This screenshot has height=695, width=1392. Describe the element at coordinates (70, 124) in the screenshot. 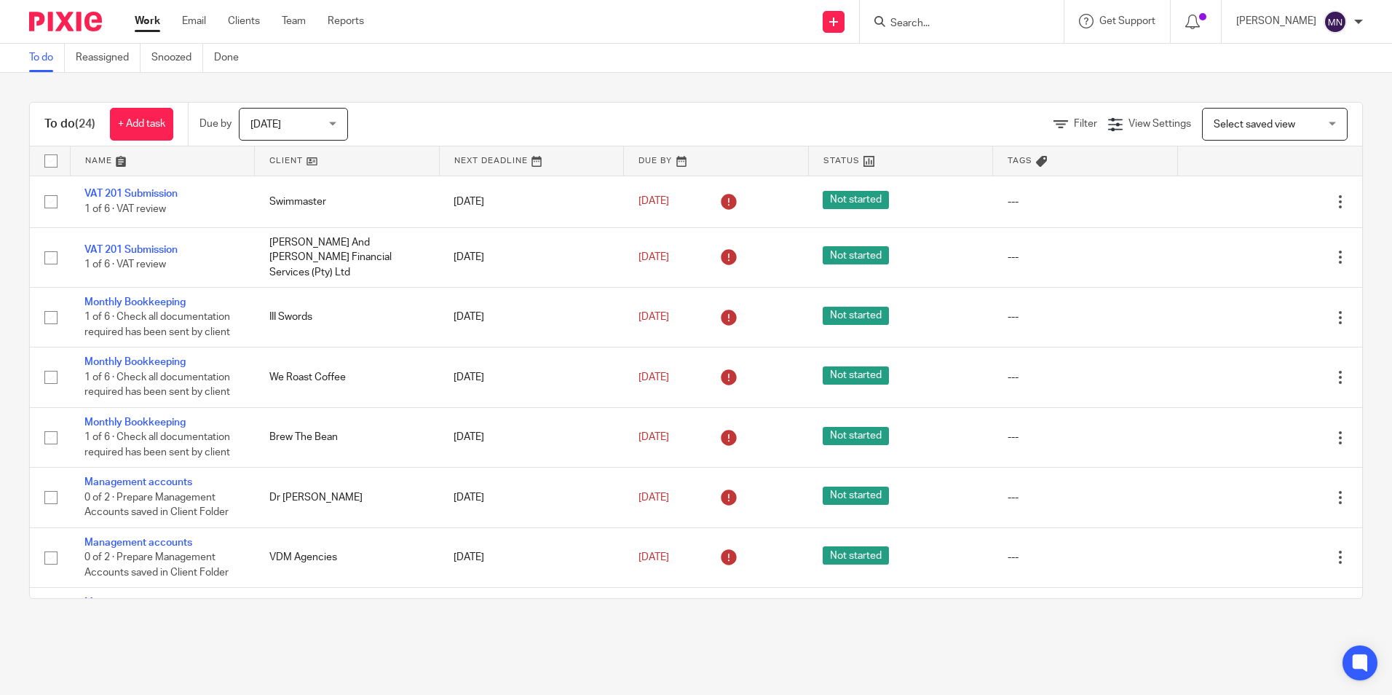

I see `h1: To do` at that location.